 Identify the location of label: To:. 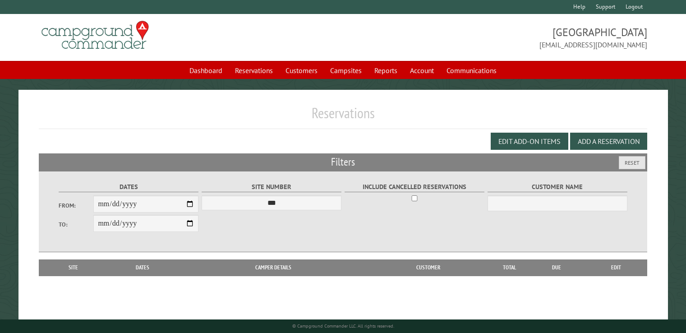
(76, 224).